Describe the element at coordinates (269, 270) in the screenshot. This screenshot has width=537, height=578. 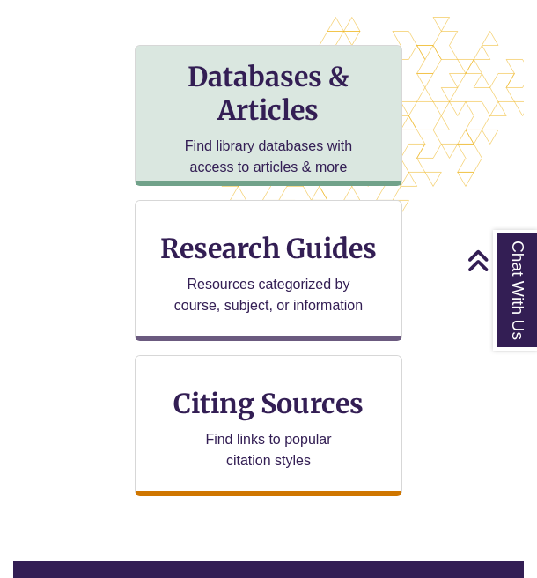
I see `a: Research Guides Resources categorized by course, subject, or information` at that location.